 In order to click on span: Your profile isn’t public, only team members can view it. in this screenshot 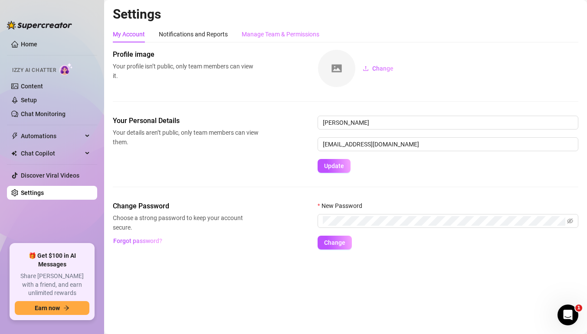, I will do `click(186, 71)`.